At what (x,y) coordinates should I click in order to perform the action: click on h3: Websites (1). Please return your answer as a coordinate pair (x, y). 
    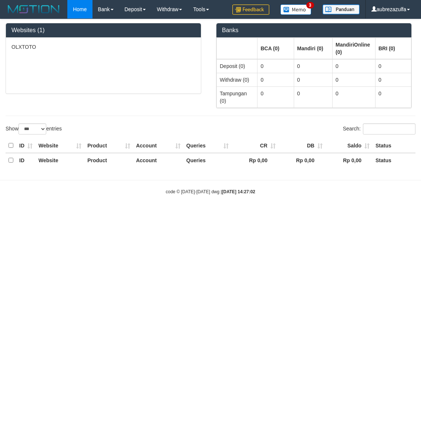
    Looking at the image, I should click on (103, 30).